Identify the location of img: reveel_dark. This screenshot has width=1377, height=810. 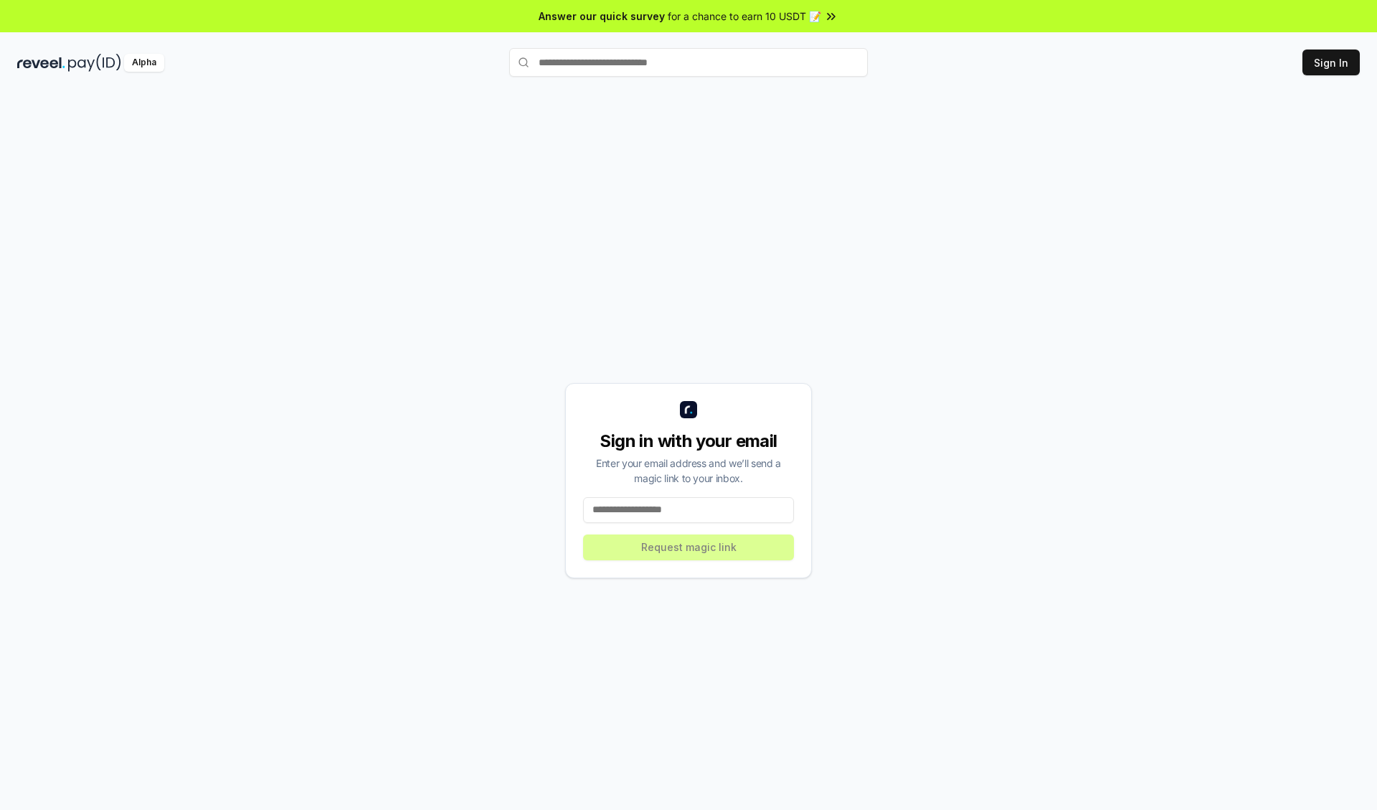
(41, 62).